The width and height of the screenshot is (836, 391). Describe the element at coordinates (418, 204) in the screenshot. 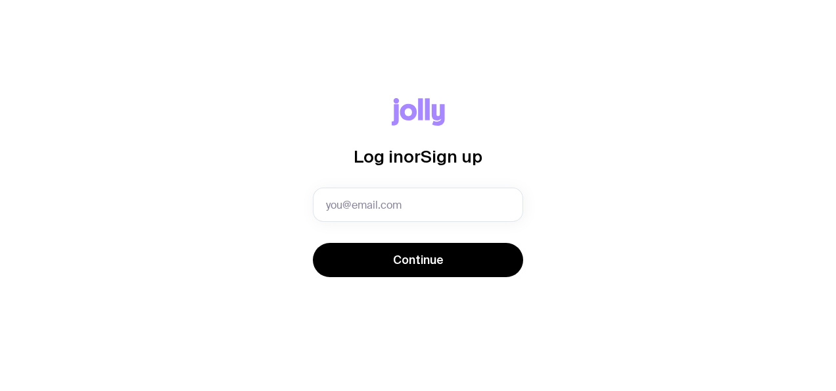

I see `input: you@email.com` at that location.